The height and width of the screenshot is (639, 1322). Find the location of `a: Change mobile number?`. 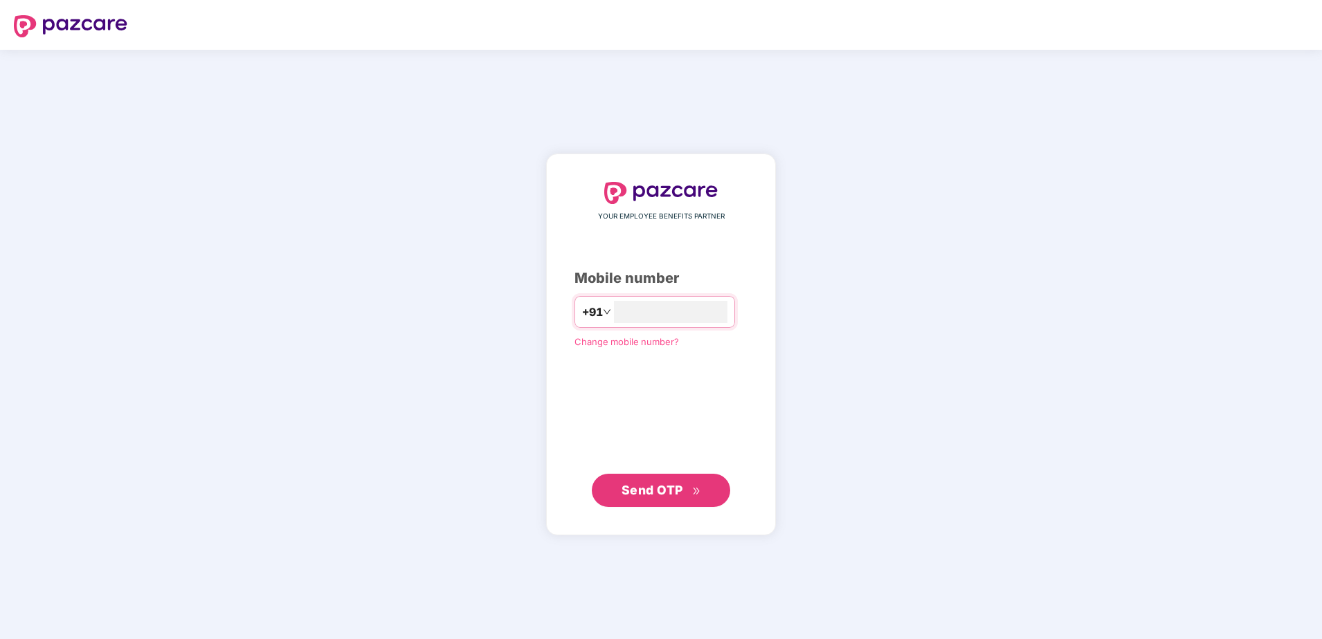

a: Change mobile number? is located at coordinates (626, 342).